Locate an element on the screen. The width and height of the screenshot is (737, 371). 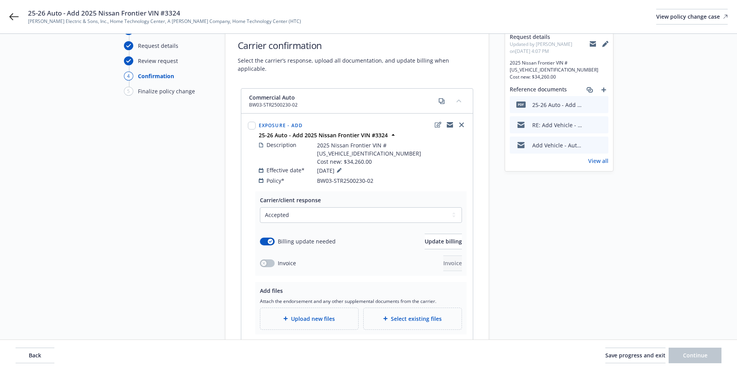
span: Save progress and exit is located at coordinates (635, 355).